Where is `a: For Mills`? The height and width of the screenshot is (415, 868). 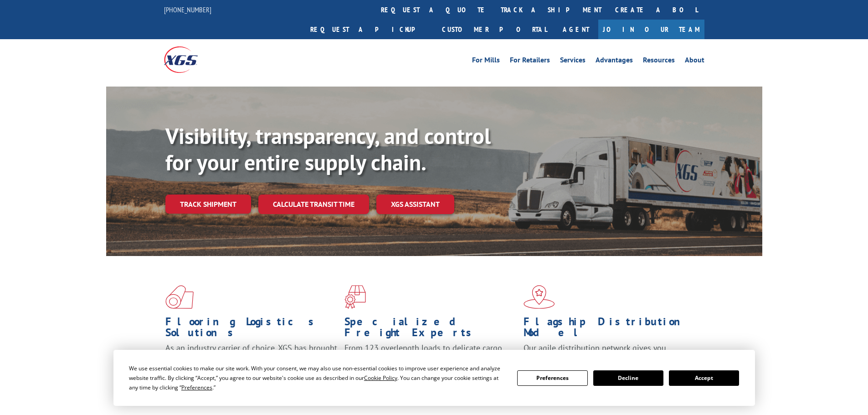 a: For Mills is located at coordinates (486, 61).